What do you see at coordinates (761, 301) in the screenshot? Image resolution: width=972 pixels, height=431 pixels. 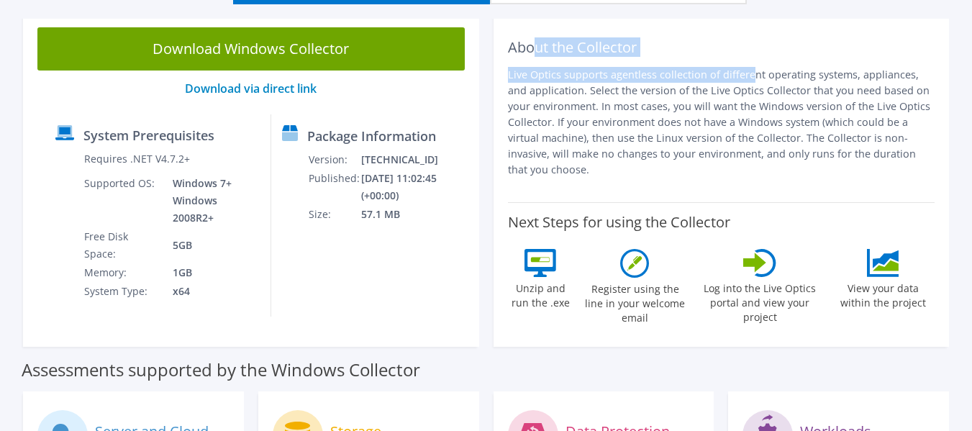 I see `label: Log into the Live Optics portal and view your project` at bounding box center [761, 301].